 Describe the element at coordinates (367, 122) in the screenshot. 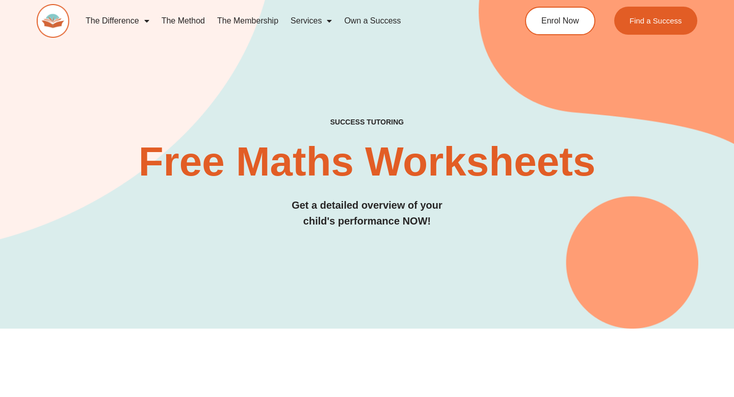

I see `h4: SUCCESS TUTORING​` at that location.